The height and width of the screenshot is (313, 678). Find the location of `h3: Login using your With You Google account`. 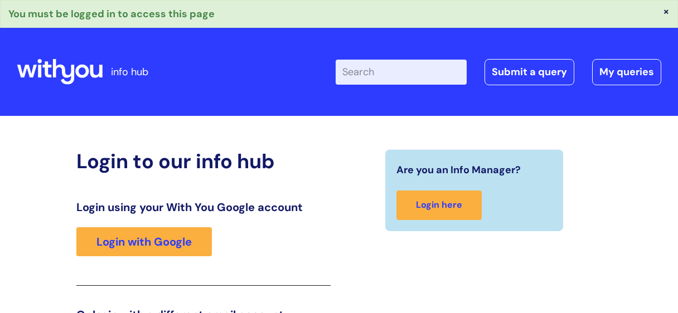

h3: Login using your With You Google account is located at coordinates (203, 207).